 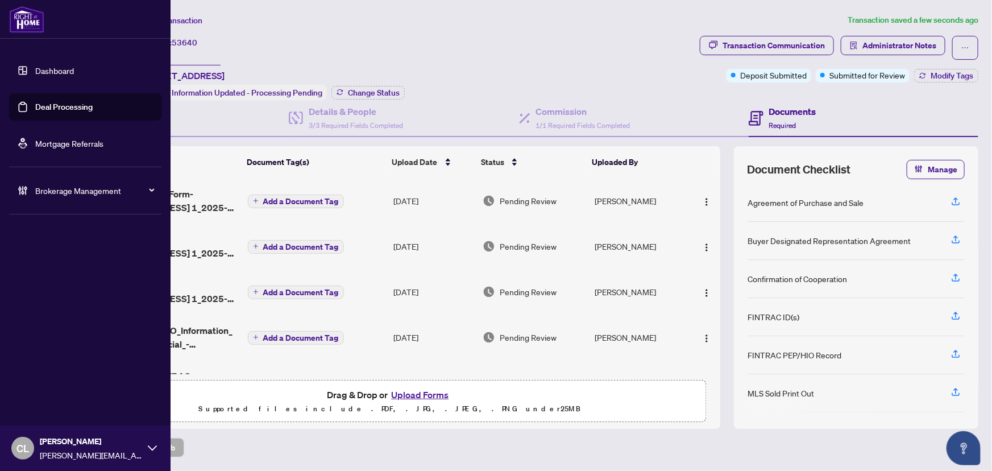 What do you see at coordinates (55, 70) in the screenshot?
I see `a: Dashboard` at bounding box center [55, 70].